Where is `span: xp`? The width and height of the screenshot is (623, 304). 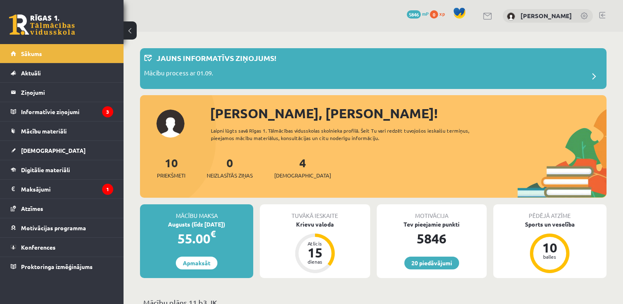
span: xp is located at coordinates (442, 14).